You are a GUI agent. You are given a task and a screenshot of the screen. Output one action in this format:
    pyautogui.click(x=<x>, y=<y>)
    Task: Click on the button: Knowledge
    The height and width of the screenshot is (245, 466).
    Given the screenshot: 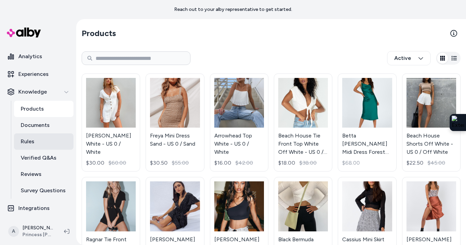 What is the action you would take?
    pyautogui.click(x=38, y=92)
    